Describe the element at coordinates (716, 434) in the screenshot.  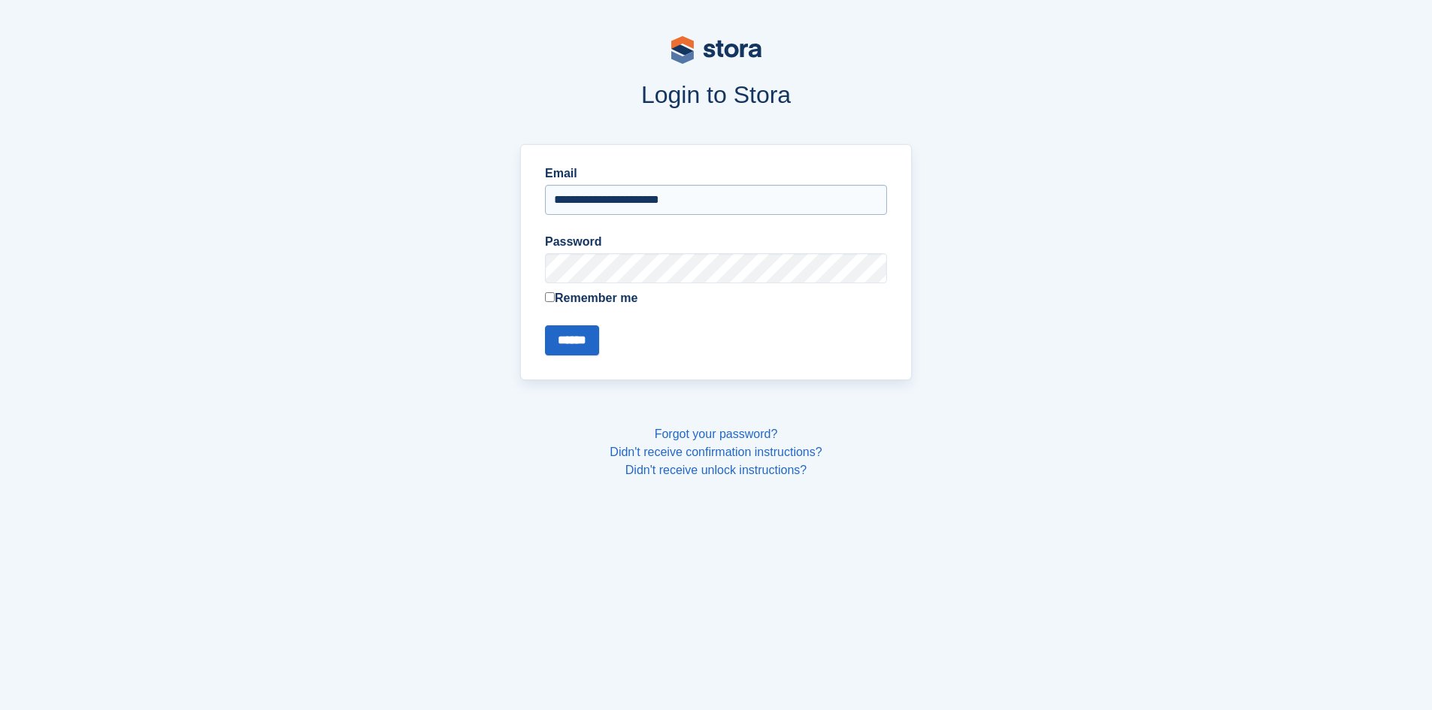
I see `a: Forgot your password?` at that location.